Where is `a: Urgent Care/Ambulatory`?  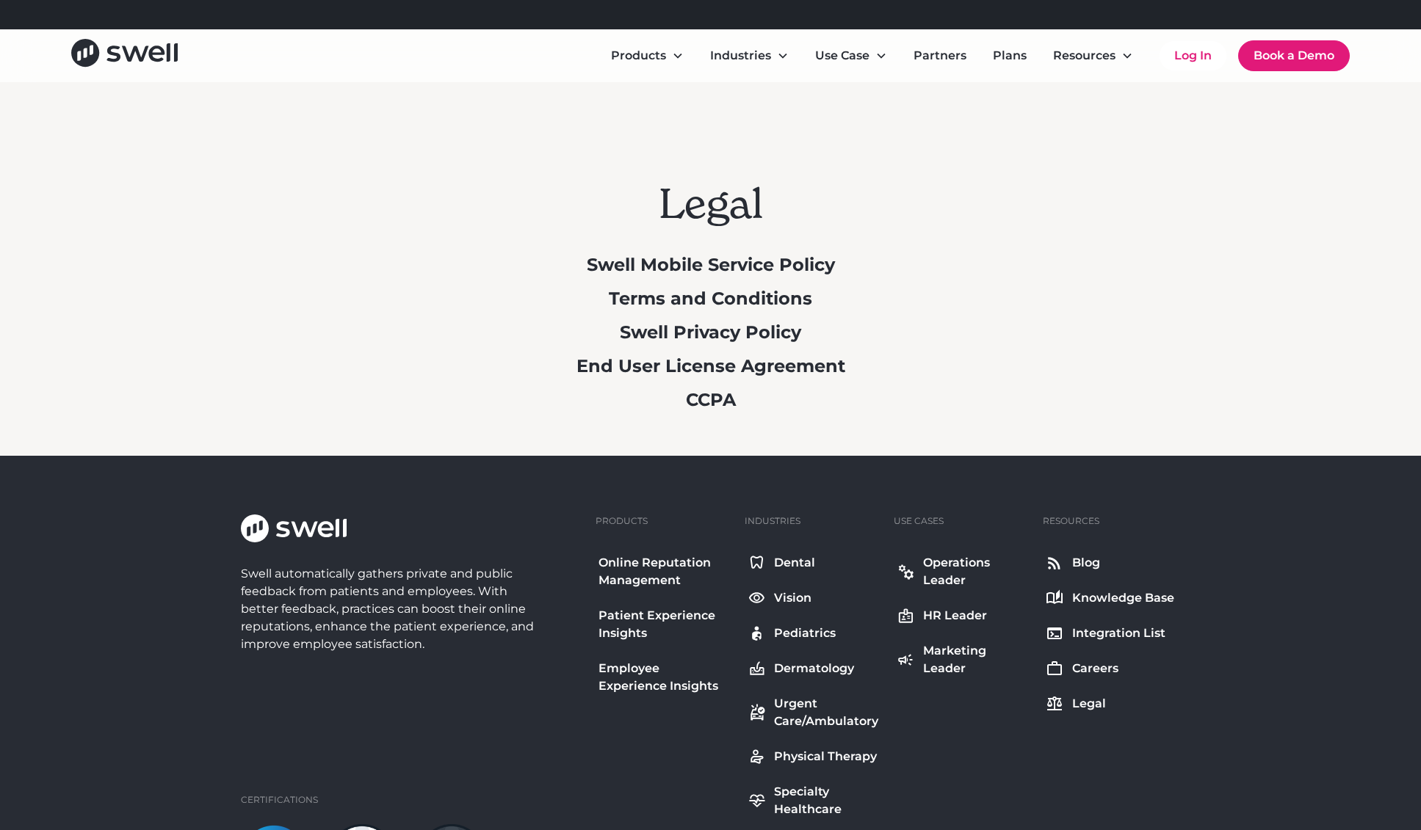 a: Urgent Care/Ambulatory is located at coordinates (813, 713).